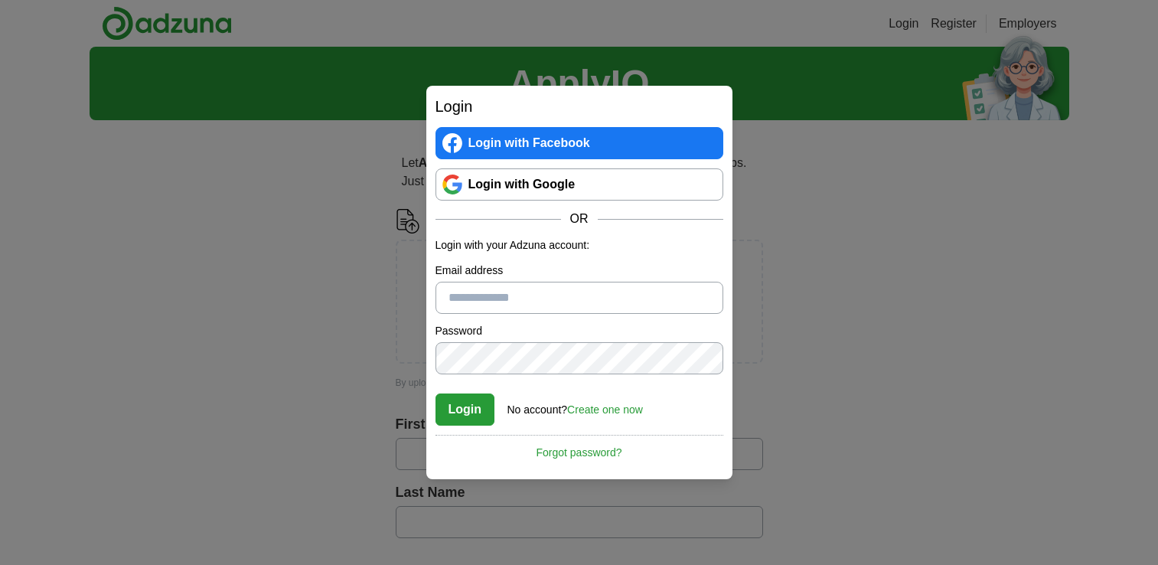  I want to click on label: Email address, so click(579, 270).